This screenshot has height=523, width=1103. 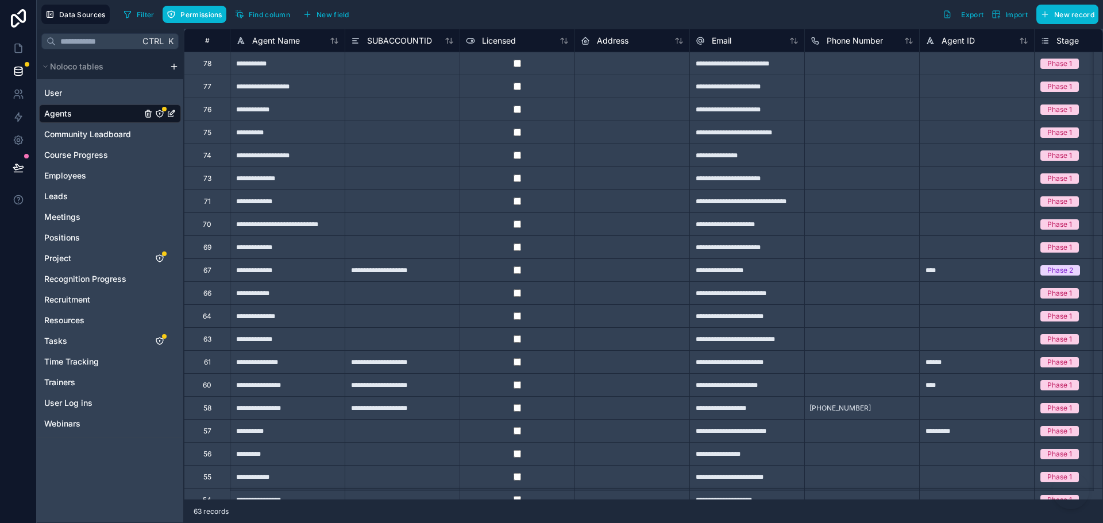 What do you see at coordinates (262, 14) in the screenshot?
I see `button: Find column` at bounding box center [262, 14].